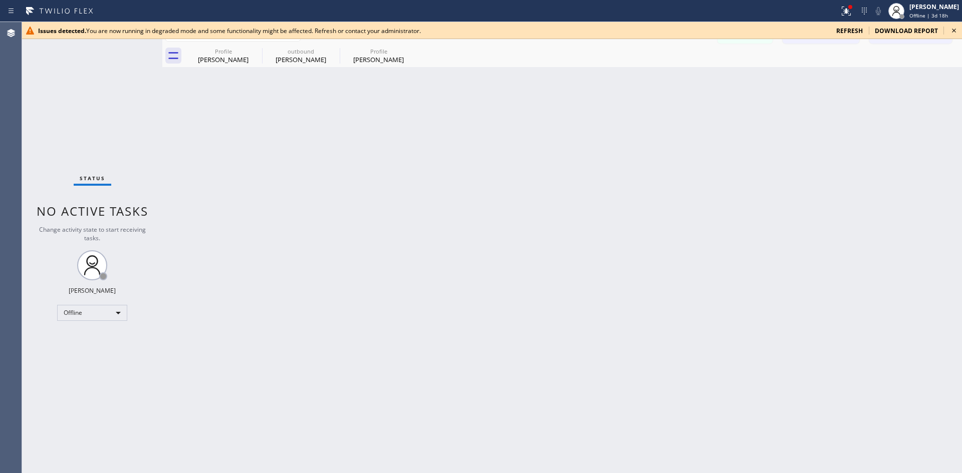 The image size is (962, 473). Describe the element at coordinates (92, 313) in the screenshot. I see `div: Offline` at that location.